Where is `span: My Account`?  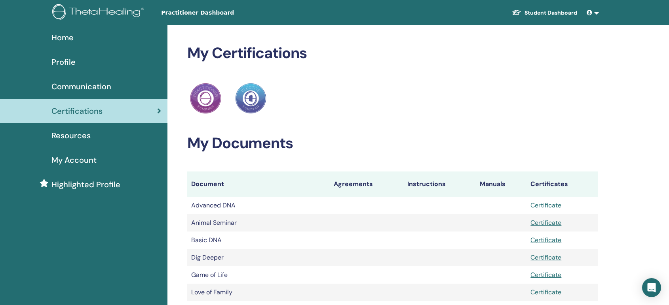
span: My Account is located at coordinates (74, 160).